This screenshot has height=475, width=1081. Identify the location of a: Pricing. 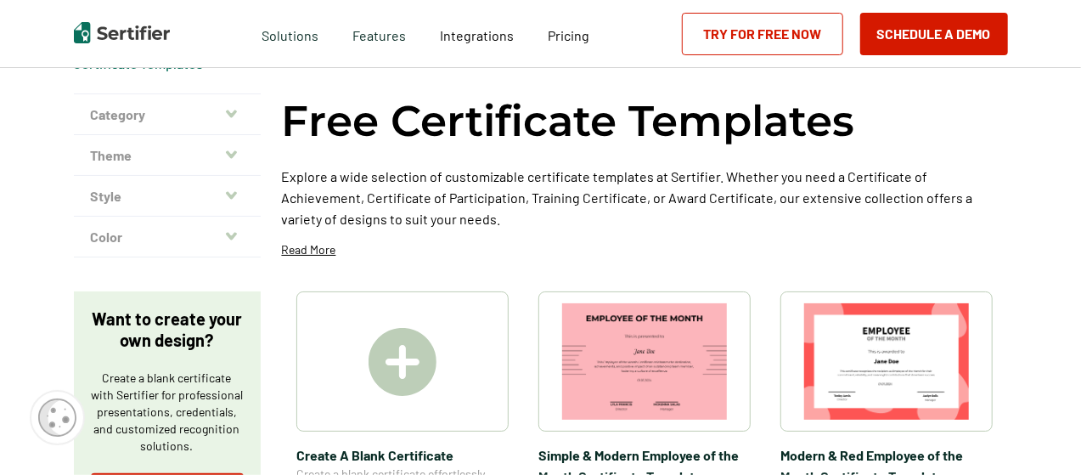
(568, 33).